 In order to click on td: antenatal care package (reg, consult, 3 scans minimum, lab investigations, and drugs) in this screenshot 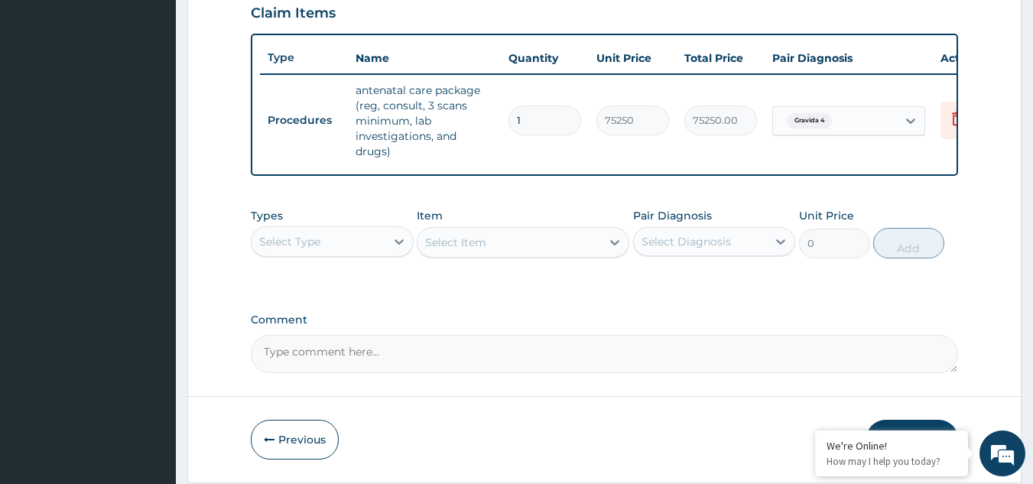, I will do `click(424, 121)`.